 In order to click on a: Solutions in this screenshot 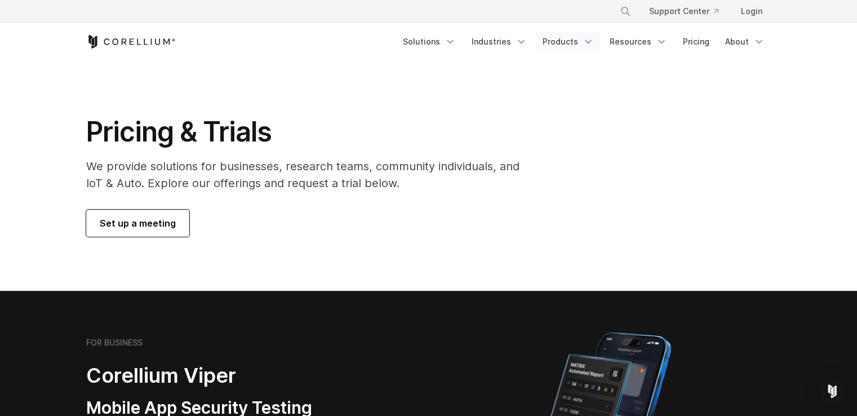, I will do `click(430, 42)`.